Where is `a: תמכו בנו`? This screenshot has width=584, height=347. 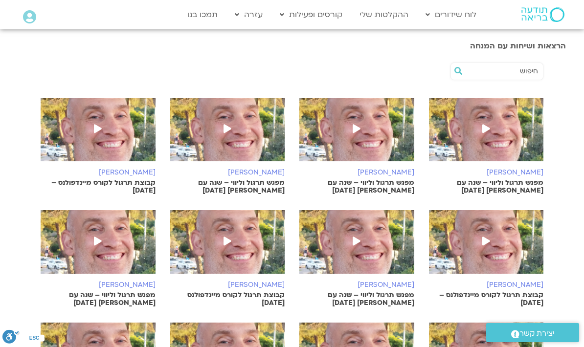
a: תמכו בנו is located at coordinates (203, 15).